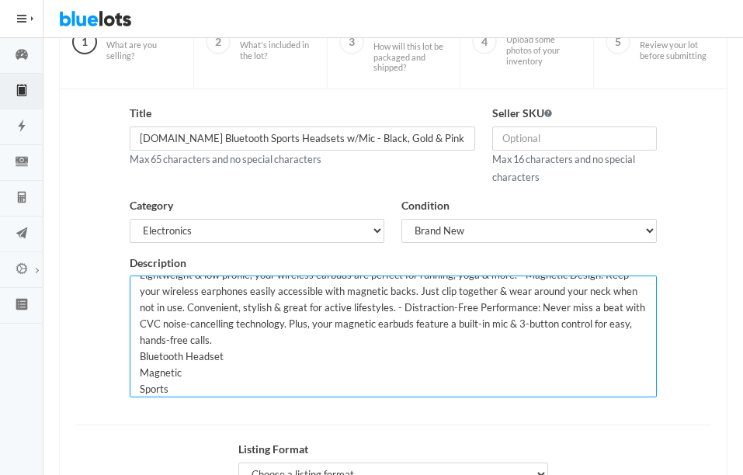  What do you see at coordinates (522, 113) in the screenshot?
I see `label: Seller SKU` at bounding box center [522, 113].